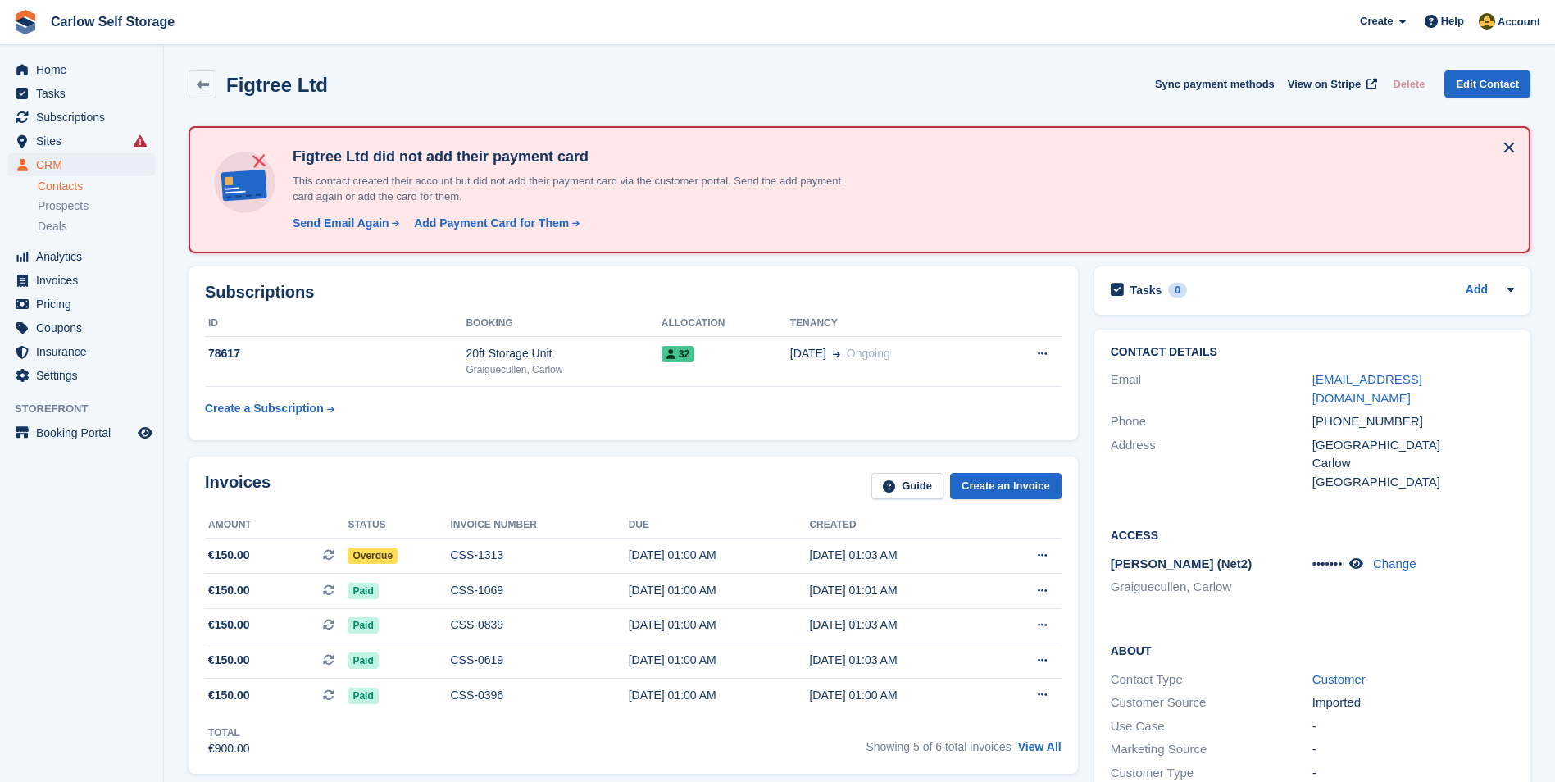 The image size is (1555, 782). What do you see at coordinates (85, 352) in the screenshot?
I see `span: Insurance` at bounding box center [85, 352].